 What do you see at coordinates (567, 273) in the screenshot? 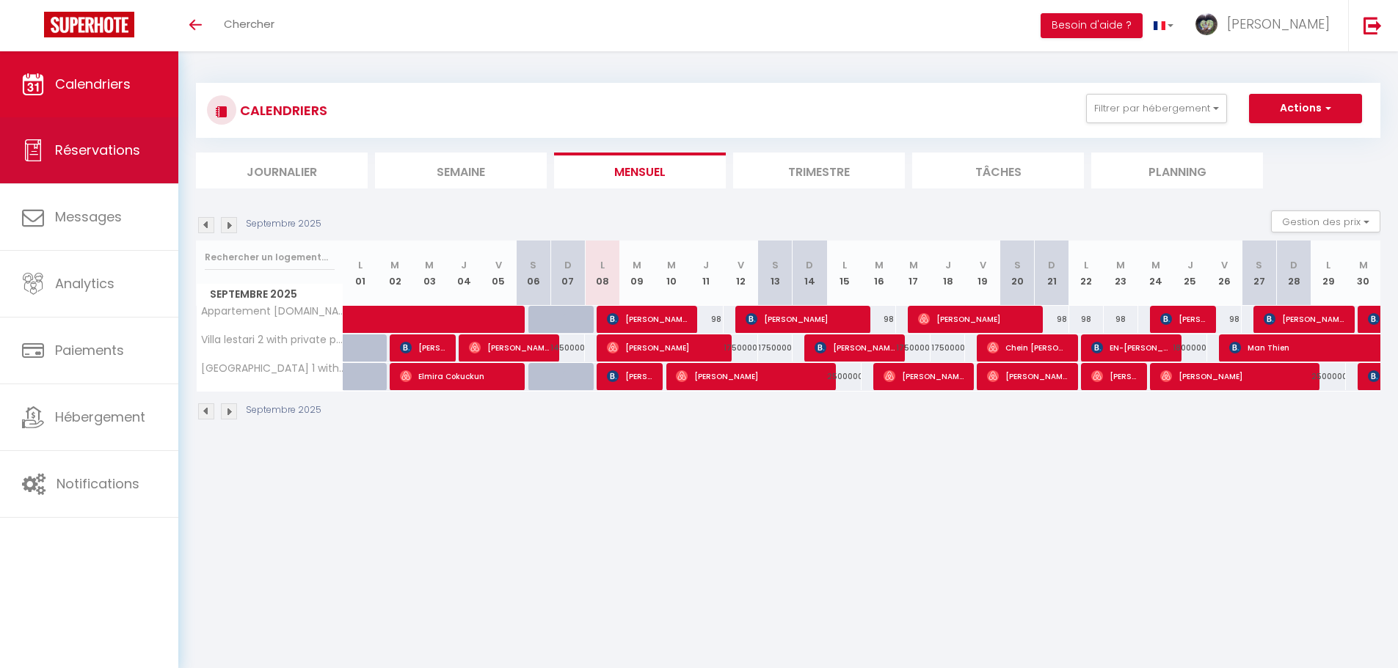
I see `th: 07` at bounding box center [567, 273].